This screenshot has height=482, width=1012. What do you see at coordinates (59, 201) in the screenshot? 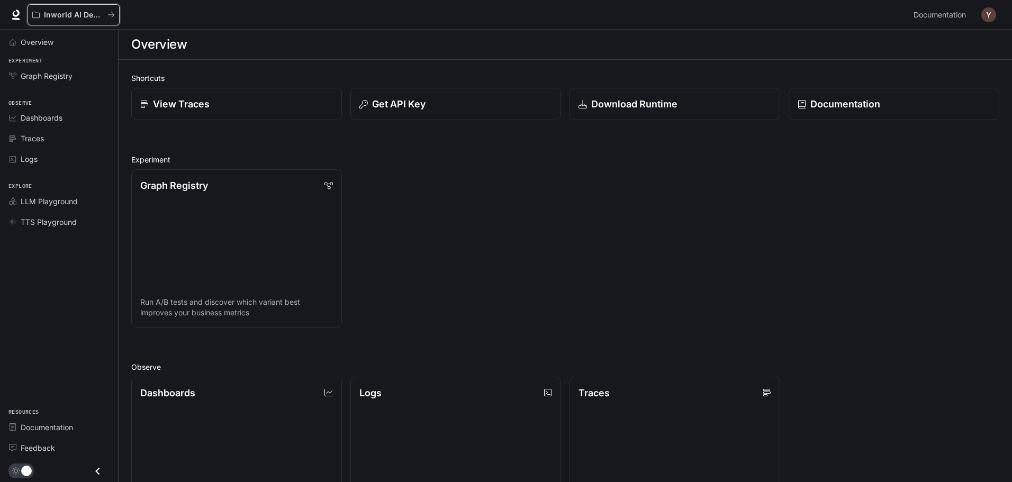
I see `a: LLM Playground` at bounding box center [59, 201].